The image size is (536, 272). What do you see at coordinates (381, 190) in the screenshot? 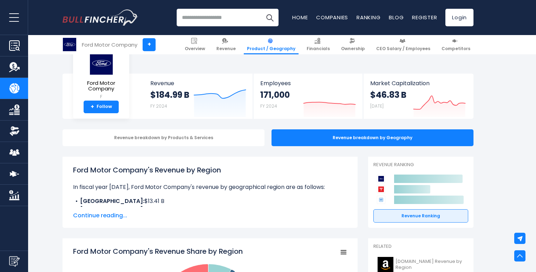
I see `img: Tesla competitors logo` at bounding box center [381, 190].